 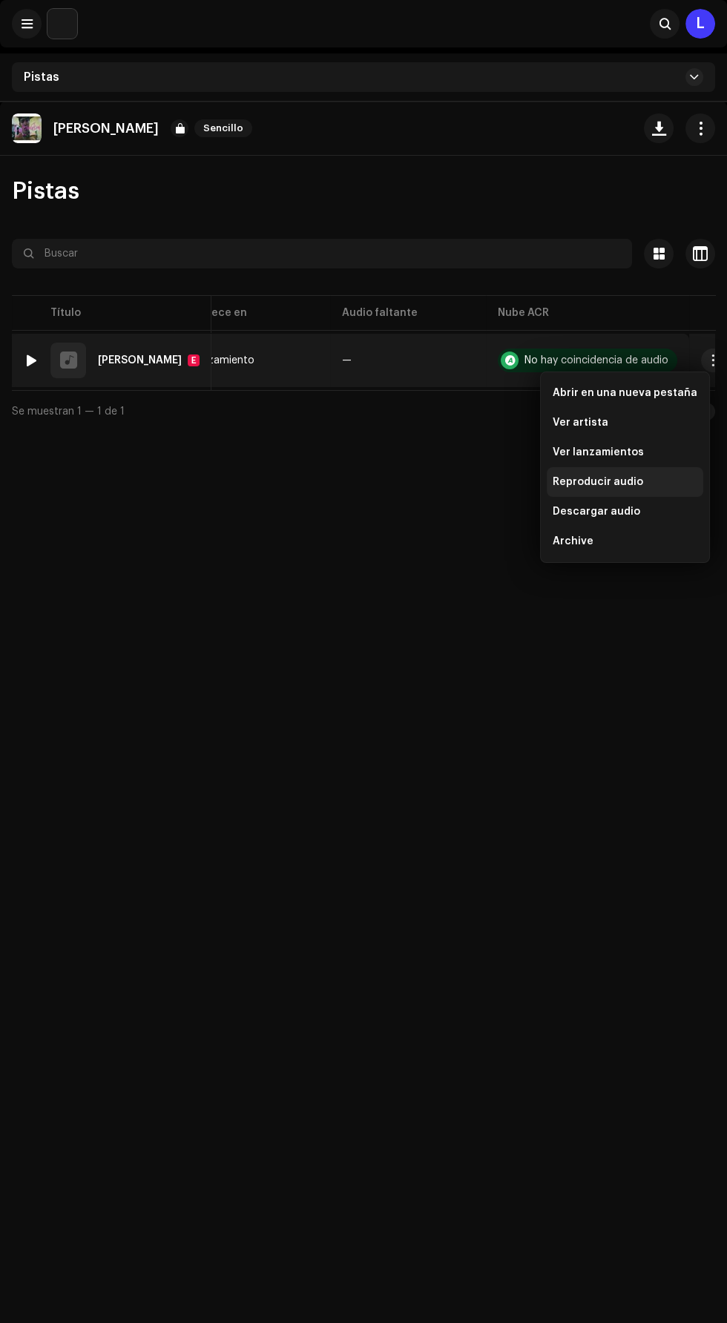 I want to click on span: Reproducir audio, so click(x=598, y=482).